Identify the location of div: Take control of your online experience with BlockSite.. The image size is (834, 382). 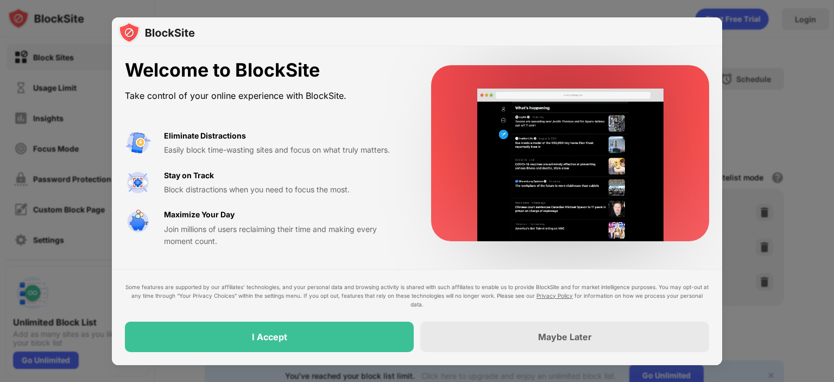
(265, 96).